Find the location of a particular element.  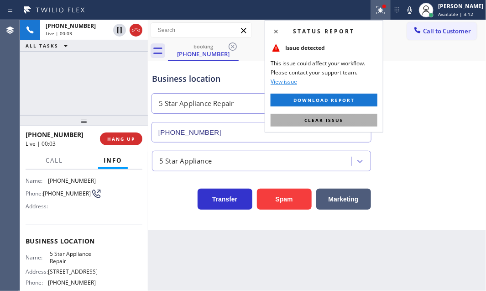

span: Info is located at coordinates (113, 160).